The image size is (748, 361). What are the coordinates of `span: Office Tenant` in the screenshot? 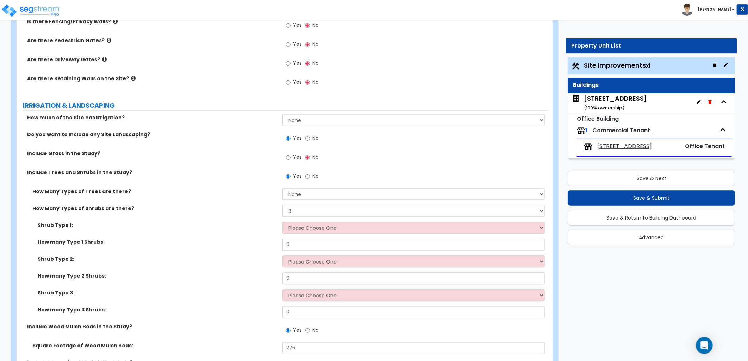 It's located at (705, 146).